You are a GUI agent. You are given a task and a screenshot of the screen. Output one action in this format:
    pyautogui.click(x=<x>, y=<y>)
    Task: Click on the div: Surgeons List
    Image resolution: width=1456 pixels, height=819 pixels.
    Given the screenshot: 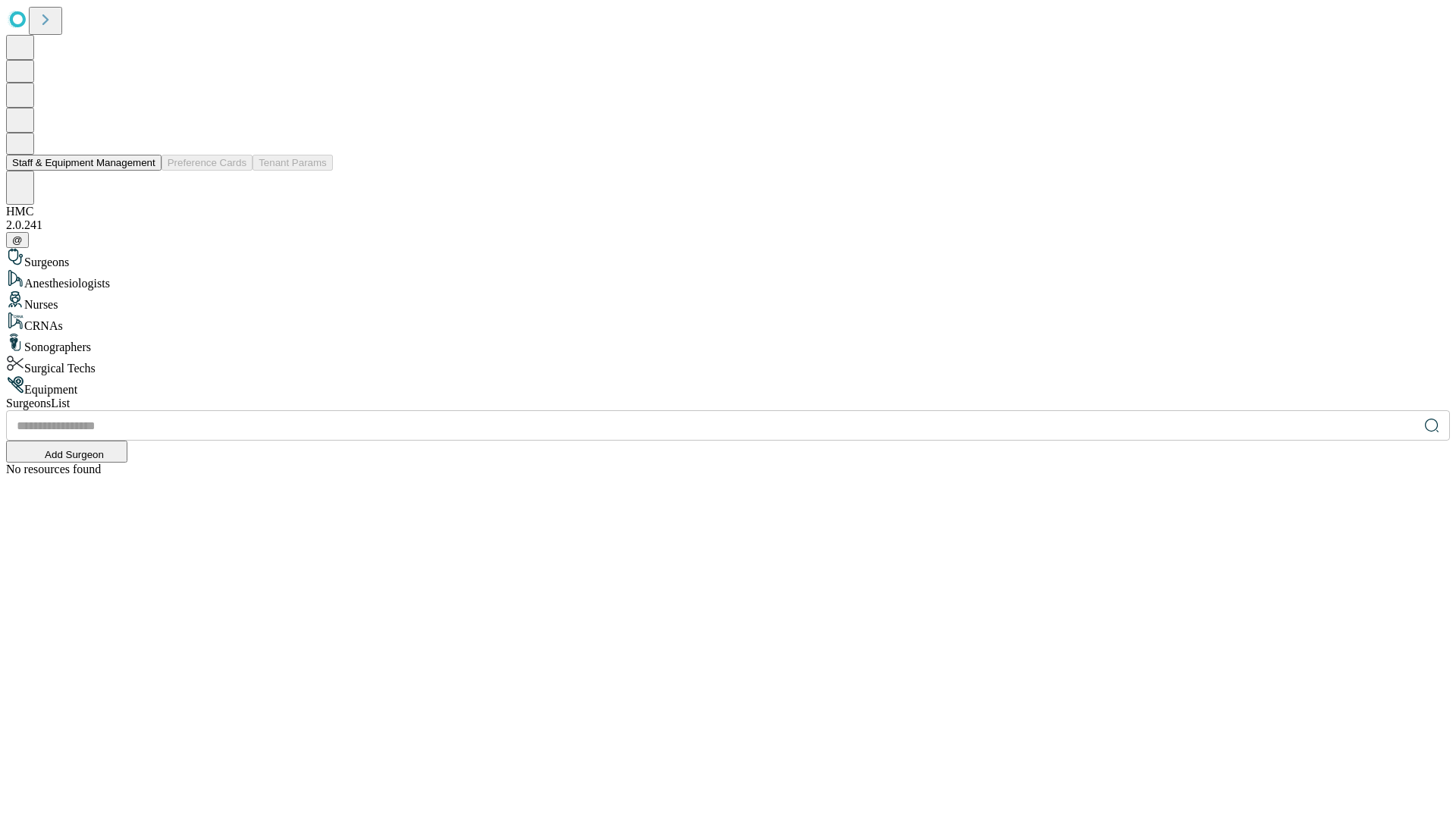 What is the action you would take?
    pyautogui.click(x=728, y=403)
    